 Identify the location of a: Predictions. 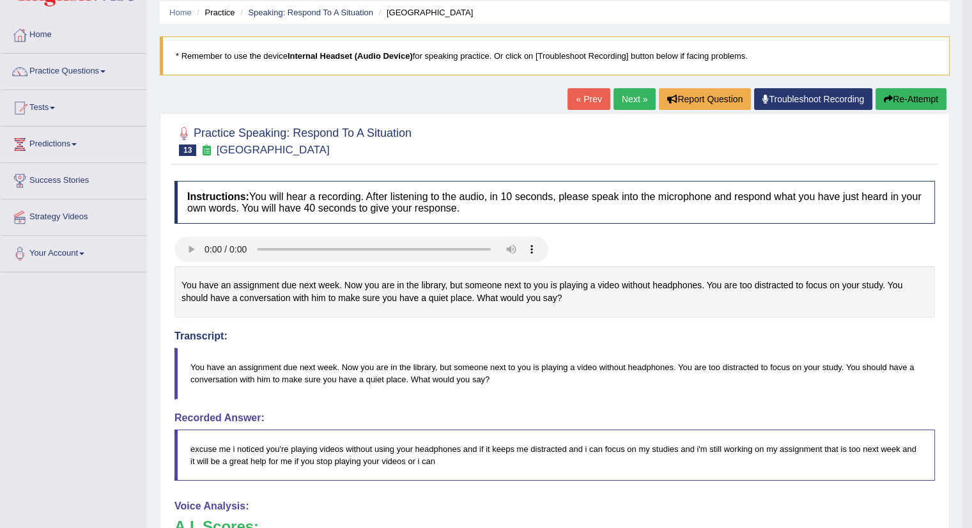
(73, 142).